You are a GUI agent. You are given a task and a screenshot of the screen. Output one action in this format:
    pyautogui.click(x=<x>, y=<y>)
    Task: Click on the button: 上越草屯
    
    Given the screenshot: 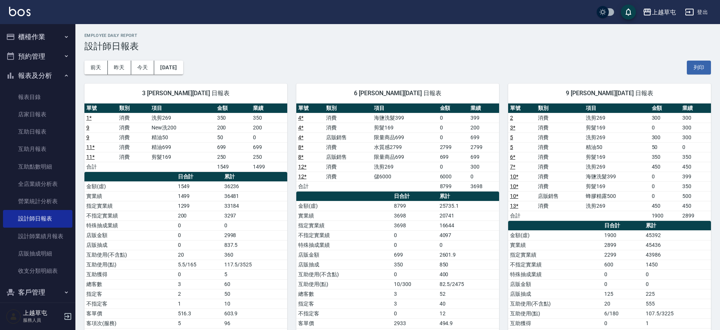 What is the action you would take?
    pyautogui.click(x=659, y=12)
    